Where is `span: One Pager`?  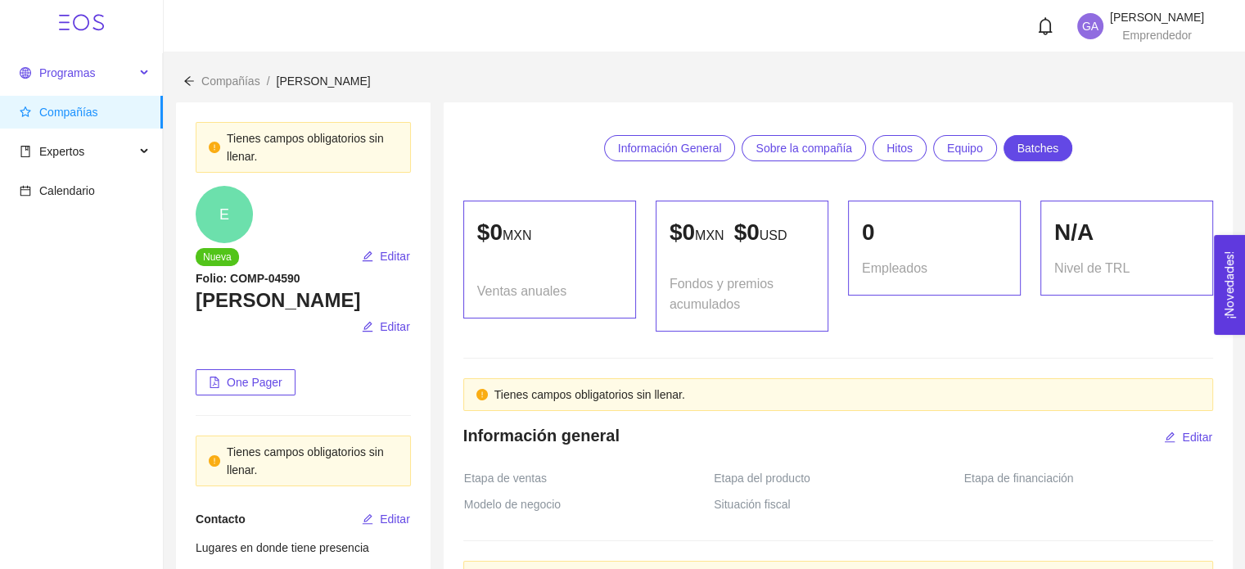 span: One Pager is located at coordinates (255, 382).